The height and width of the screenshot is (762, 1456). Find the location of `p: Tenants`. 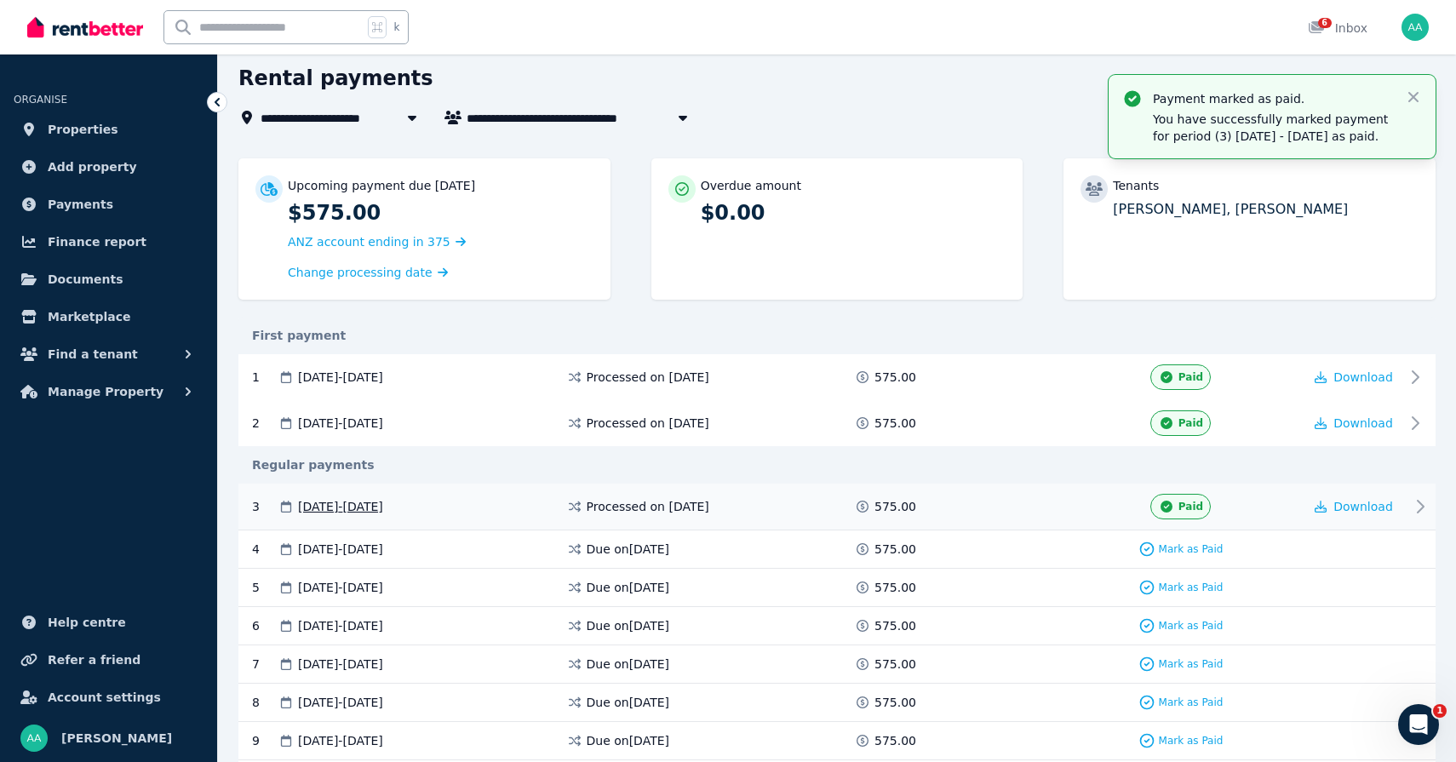

p: Tenants is located at coordinates (1135, 186).